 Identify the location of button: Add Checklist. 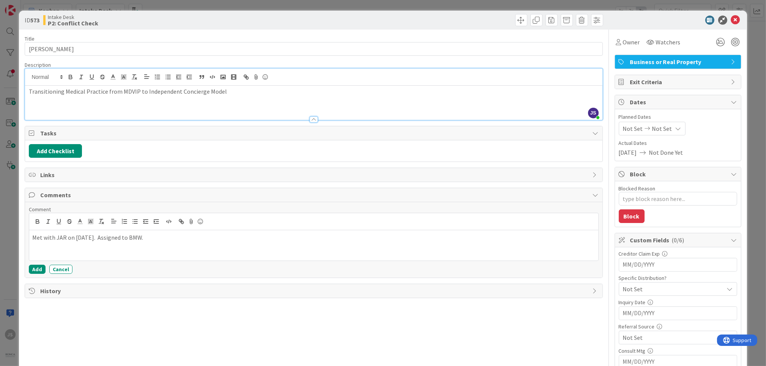
(55, 151).